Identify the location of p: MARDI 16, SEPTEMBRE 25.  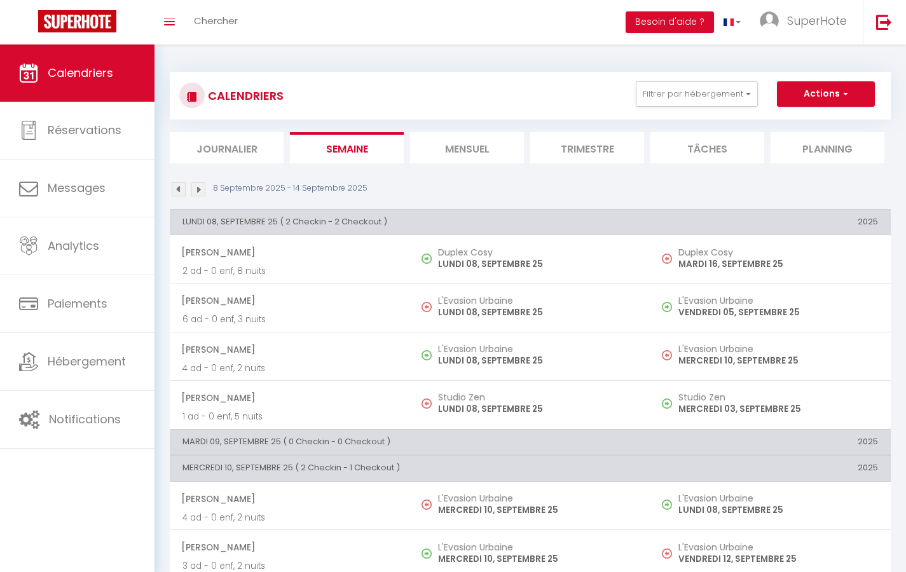
(778, 264).